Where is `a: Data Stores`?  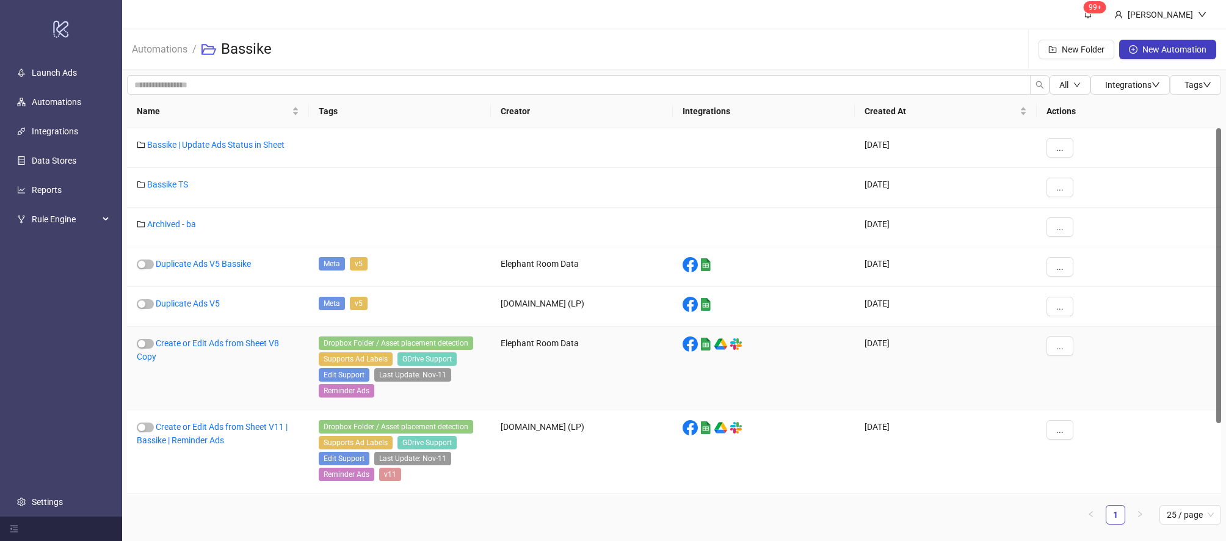 a: Data Stores is located at coordinates (54, 161).